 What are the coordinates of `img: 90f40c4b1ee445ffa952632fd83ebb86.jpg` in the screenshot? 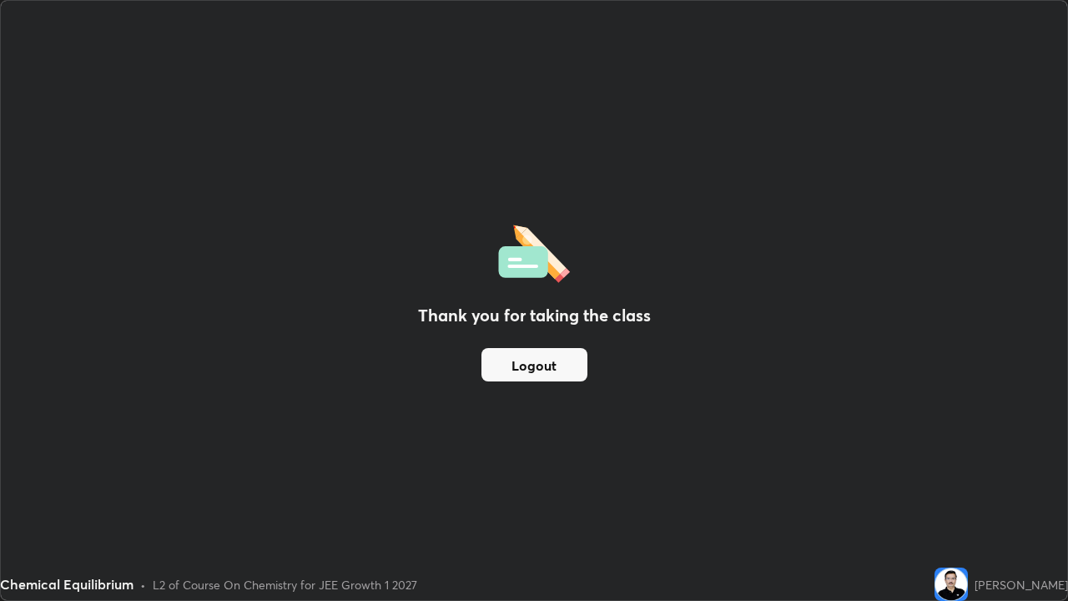 It's located at (951, 584).